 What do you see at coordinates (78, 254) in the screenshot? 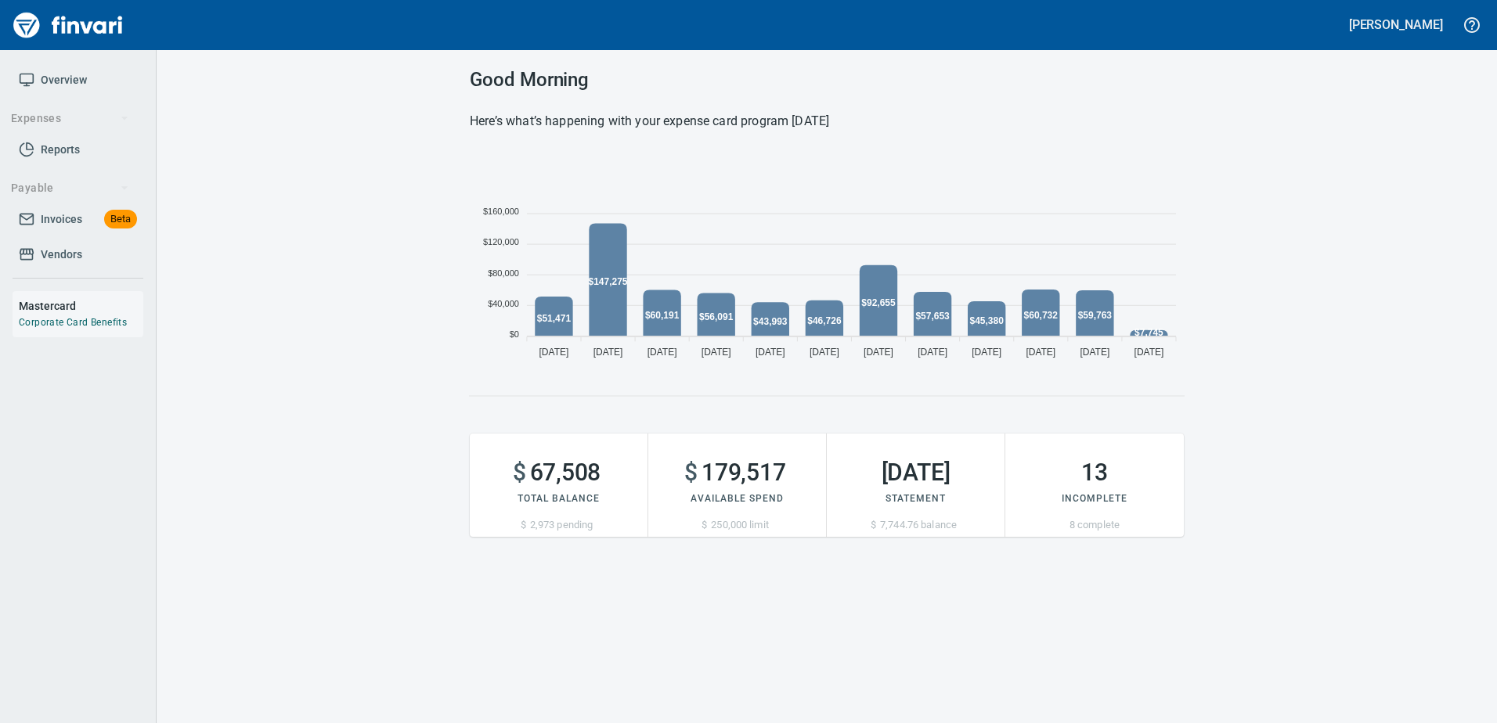
I see `a: Vendors` at bounding box center [78, 254].